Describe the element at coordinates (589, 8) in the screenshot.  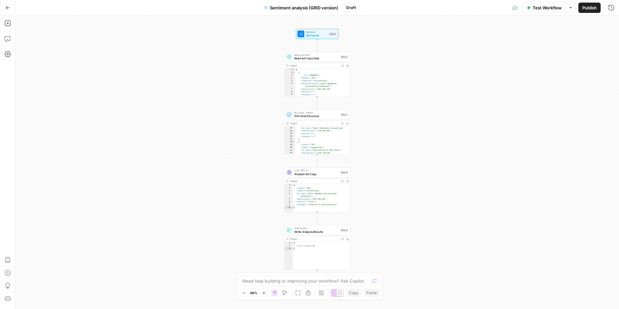
I see `button: Publish` at that location.